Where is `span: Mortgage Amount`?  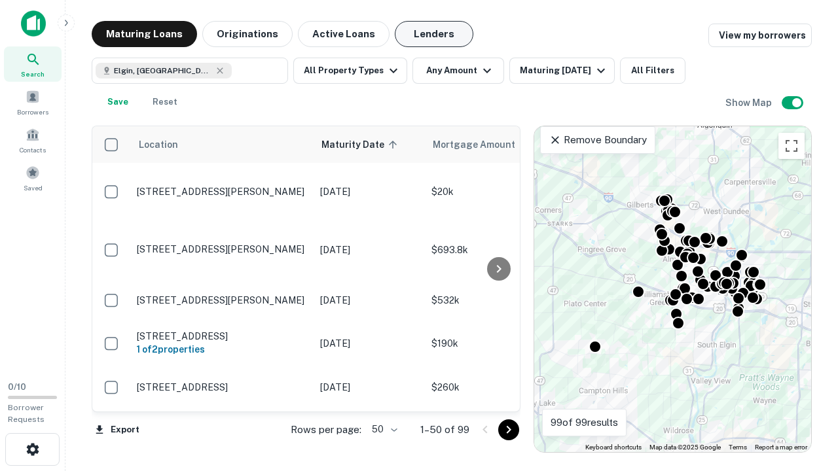
span: Mortgage Amount is located at coordinates (482, 145).